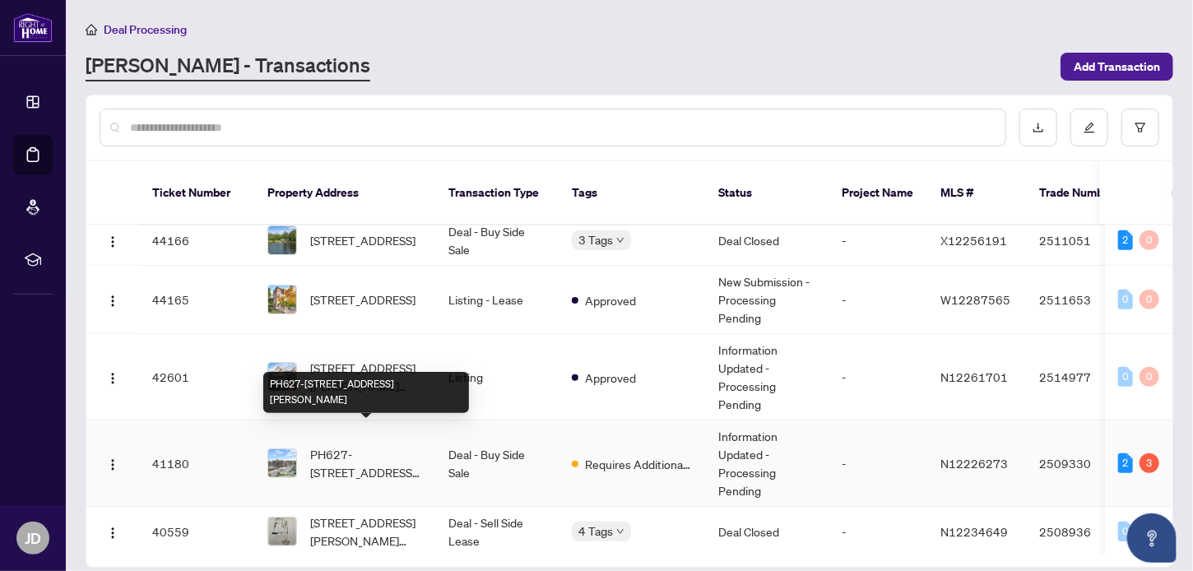 The height and width of the screenshot is (571, 1193). Describe the element at coordinates (345, 193) in the screenshot. I see `th: Property Address` at that location.